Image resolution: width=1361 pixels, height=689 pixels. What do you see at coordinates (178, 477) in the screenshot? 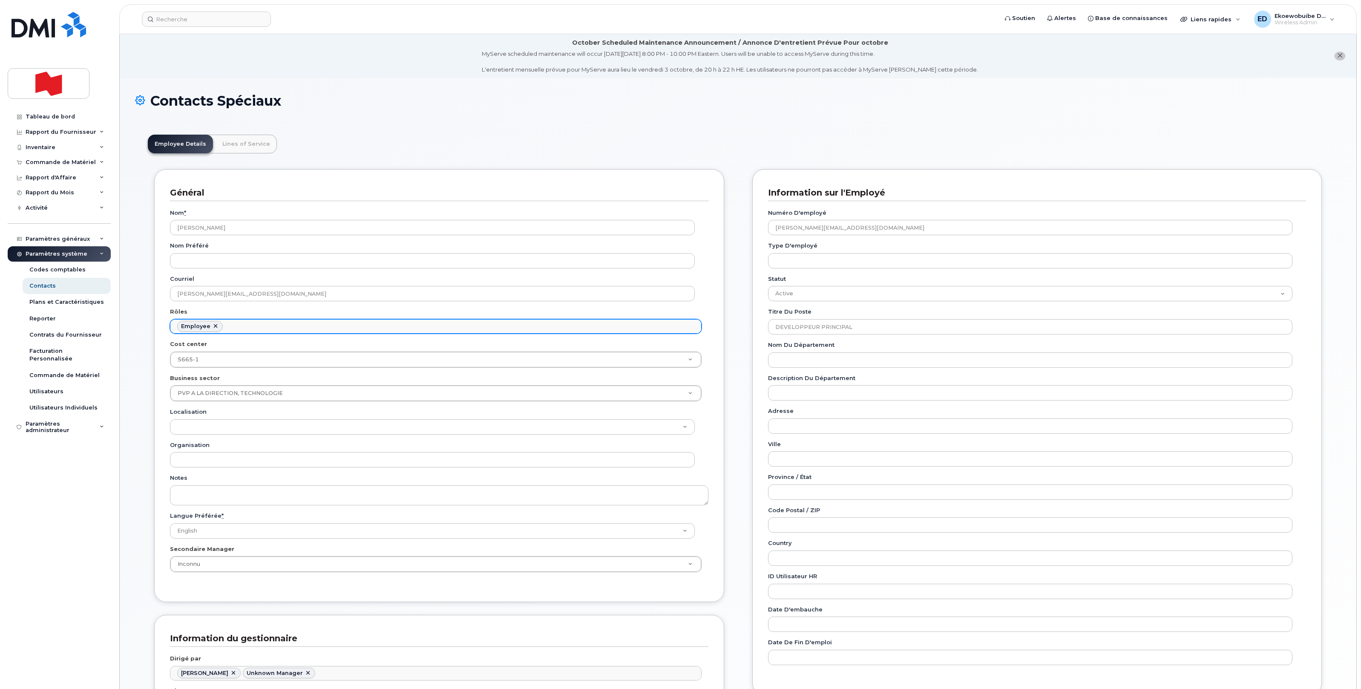
I see `label: Notes` at bounding box center [178, 477].